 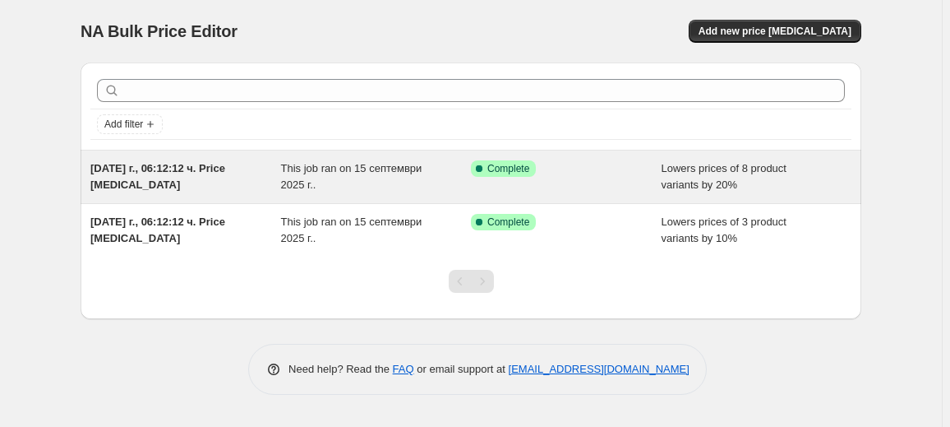 What do you see at coordinates (724, 176) in the screenshot?
I see `span: Lowers prices of 8 product variants by 20%` at bounding box center [724, 176].